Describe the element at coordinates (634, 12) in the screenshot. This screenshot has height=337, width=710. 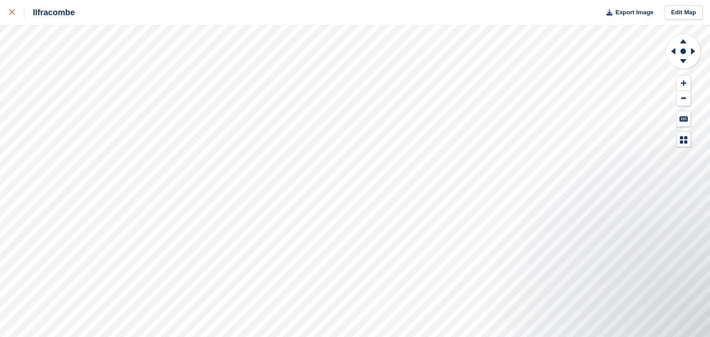
I see `span: Export Image` at that location.